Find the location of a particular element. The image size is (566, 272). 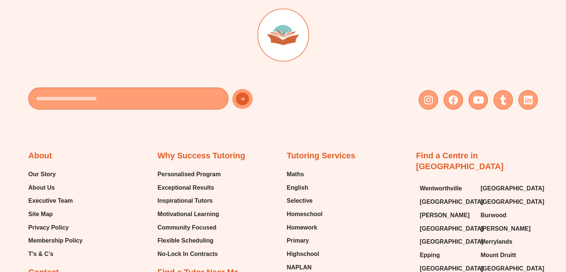

span: Epping is located at coordinates (430, 255).